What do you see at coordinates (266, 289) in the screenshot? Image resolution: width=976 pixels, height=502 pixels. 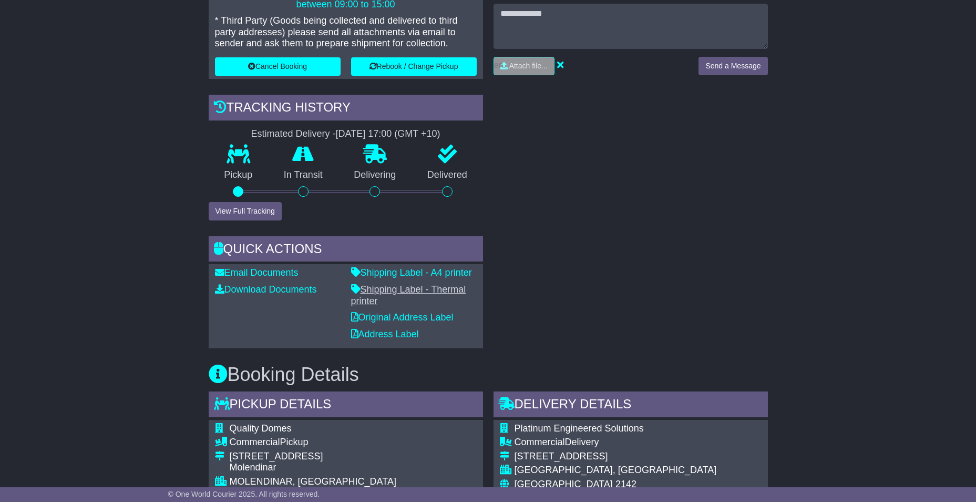 I see `a: Download Documents` at bounding box center [266, 289].